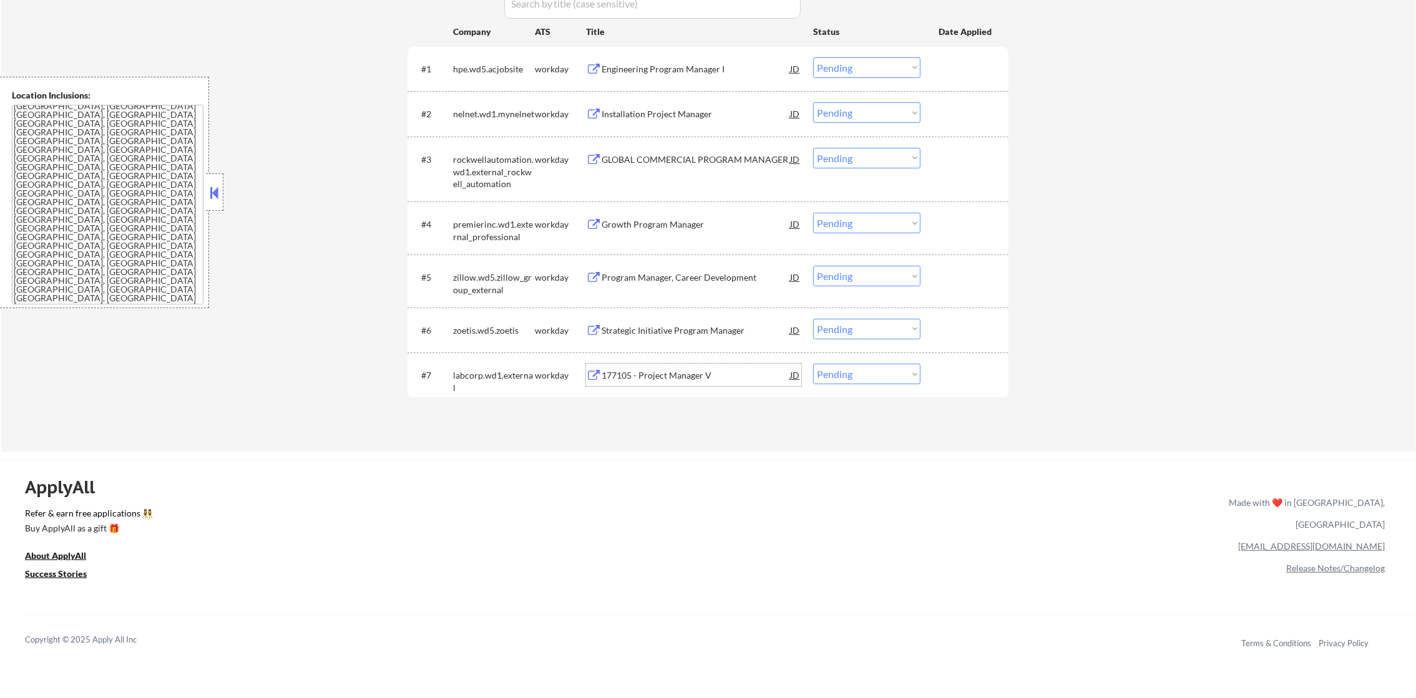  What do you see at coordinates (560, 32) in the screenshot?
I see `div: ATS` at bounding box center [560, 32].